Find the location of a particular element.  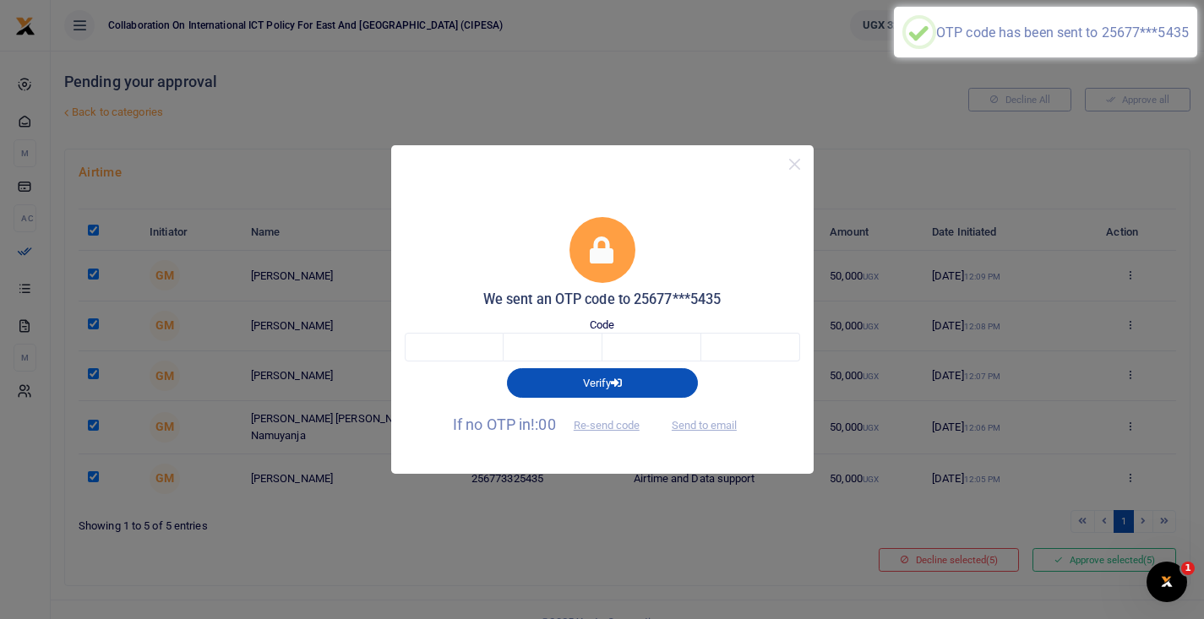

span: If no OTP in is located at coordinates (553, 424).